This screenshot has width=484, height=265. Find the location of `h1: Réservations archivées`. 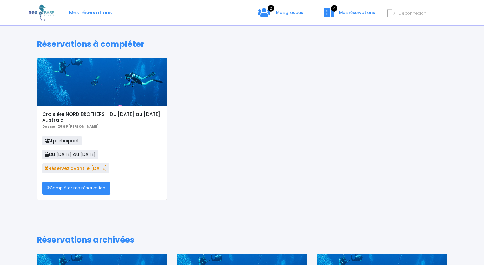

h1: Réservations archivées is located at coordinates (242, 240).